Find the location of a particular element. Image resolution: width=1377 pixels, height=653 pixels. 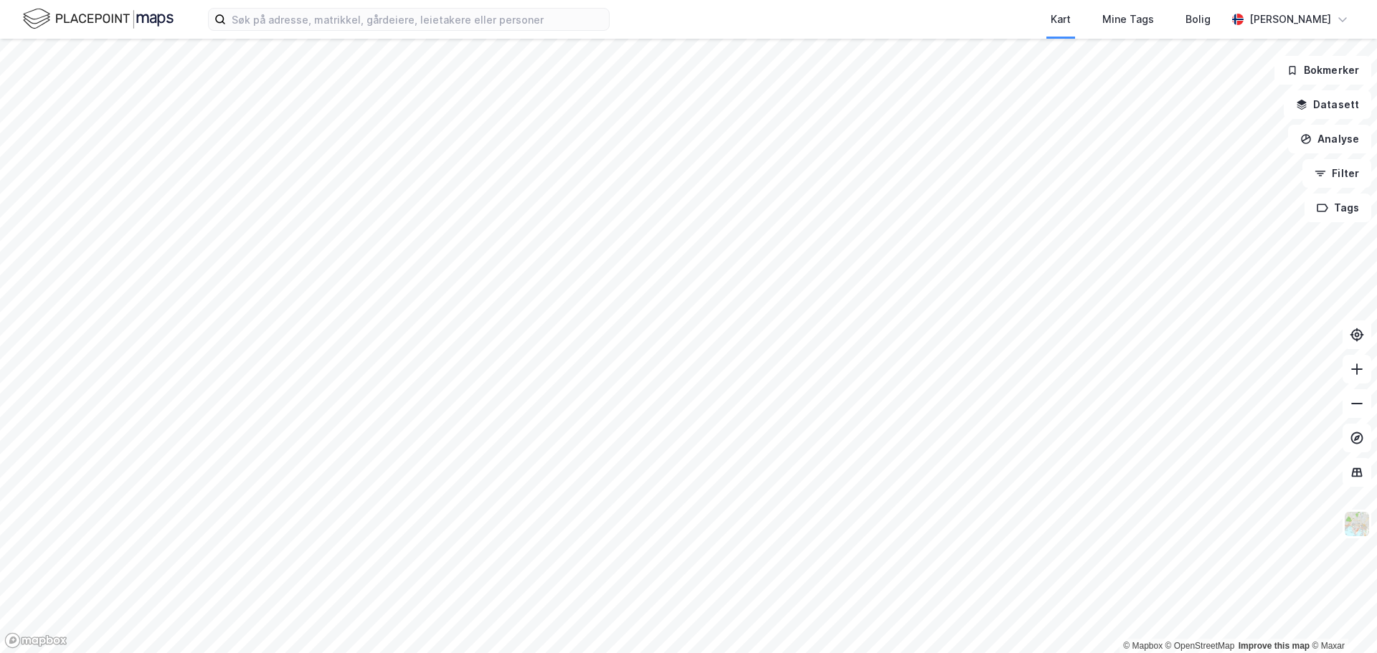

button: Tags is located at coordinates (1338, 208).